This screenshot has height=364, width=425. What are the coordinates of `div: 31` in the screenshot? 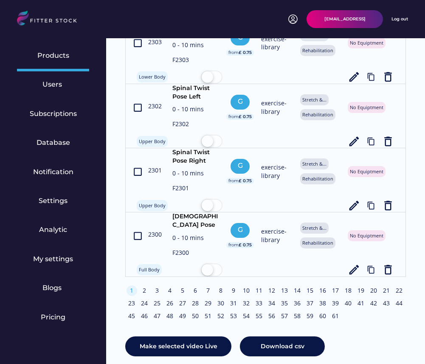 It's located at (233, 303).